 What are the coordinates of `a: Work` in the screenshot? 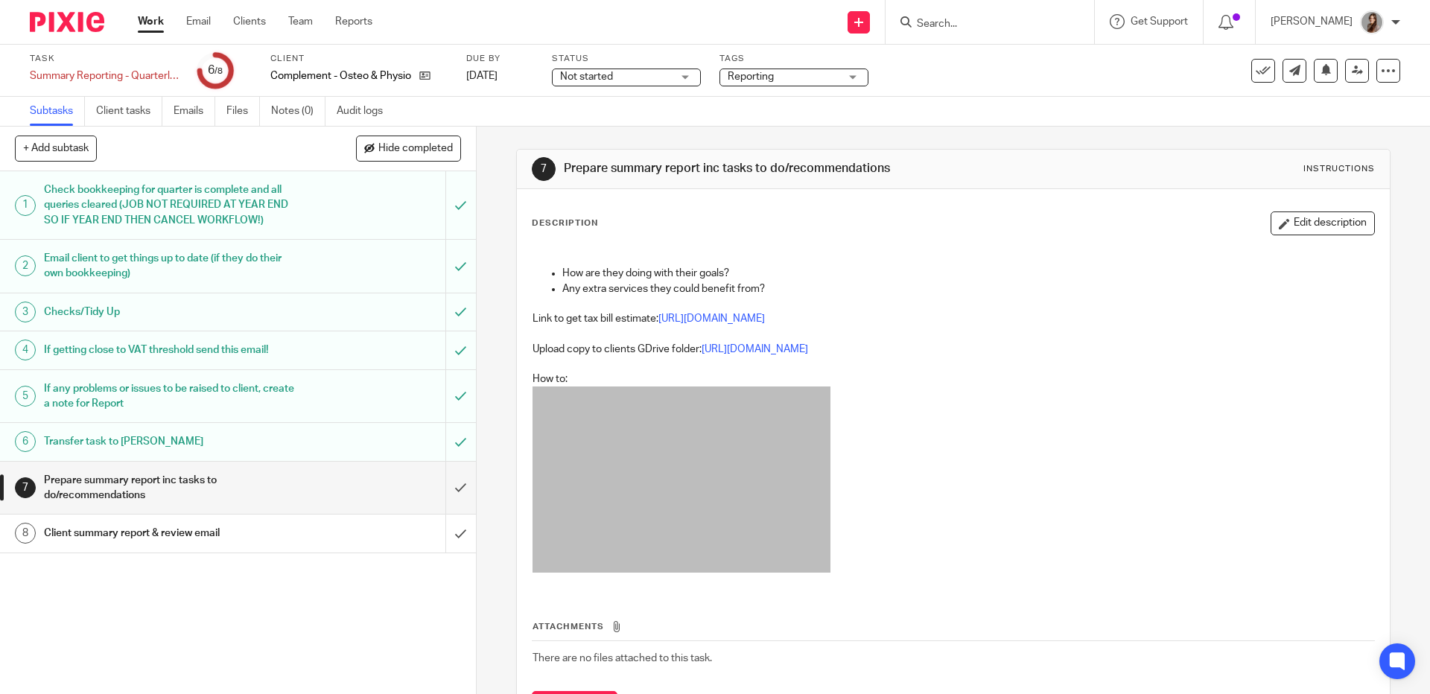 It's located at (150, 22).